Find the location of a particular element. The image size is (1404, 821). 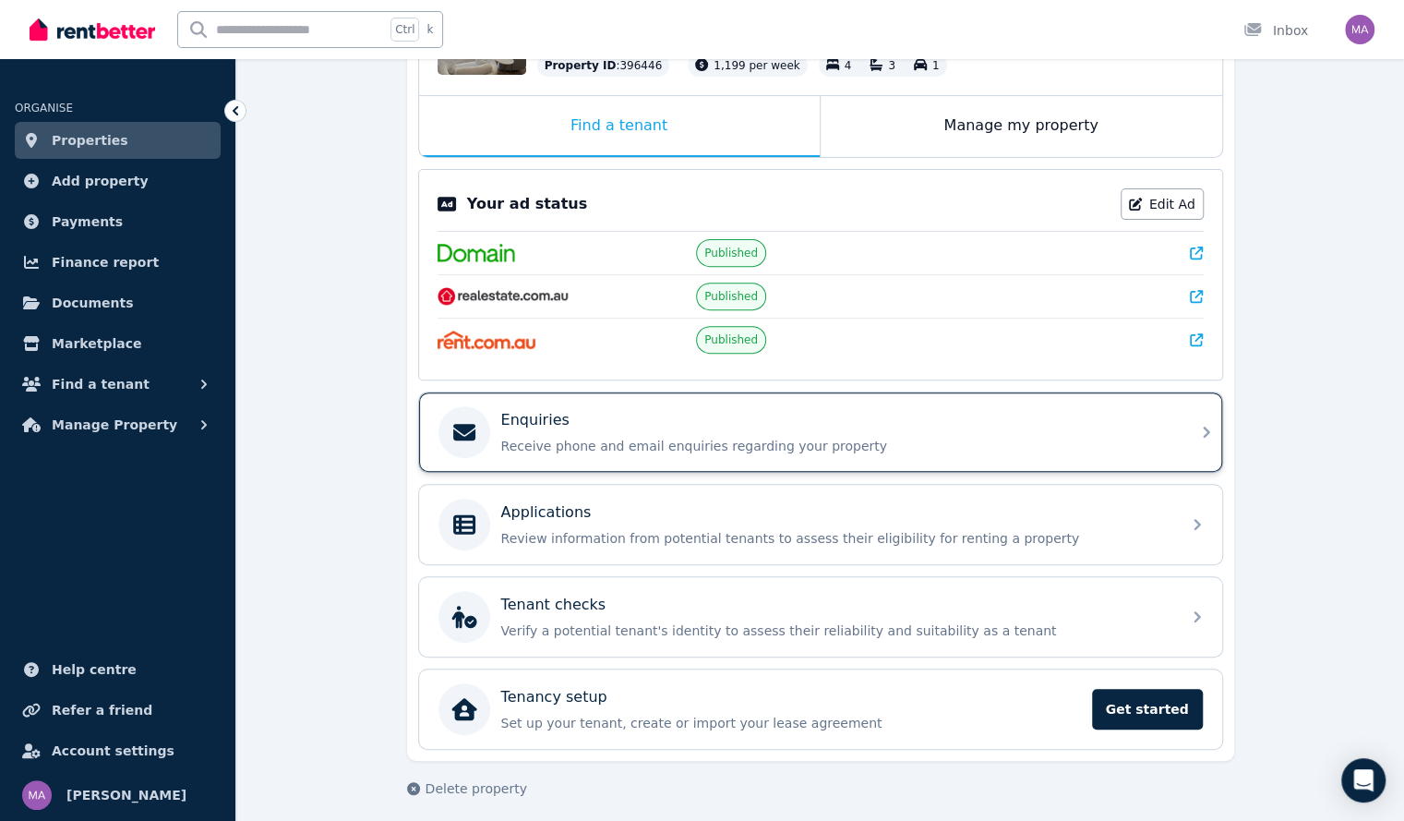

div: Open Intercom Messenger is located at coordinates (1364, 780).